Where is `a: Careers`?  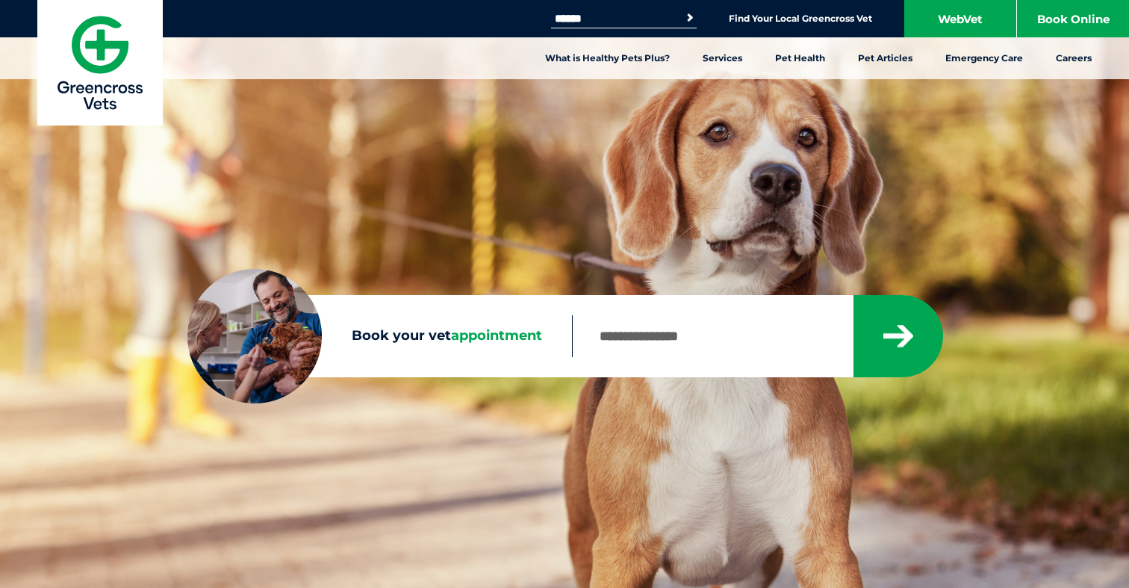 a: Careers is located at coordinates (1074, 58).